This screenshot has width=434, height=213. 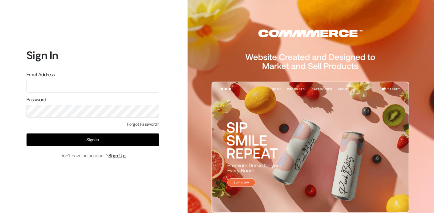 I want to click on h1: Sign In, so click(x=93, y=55).